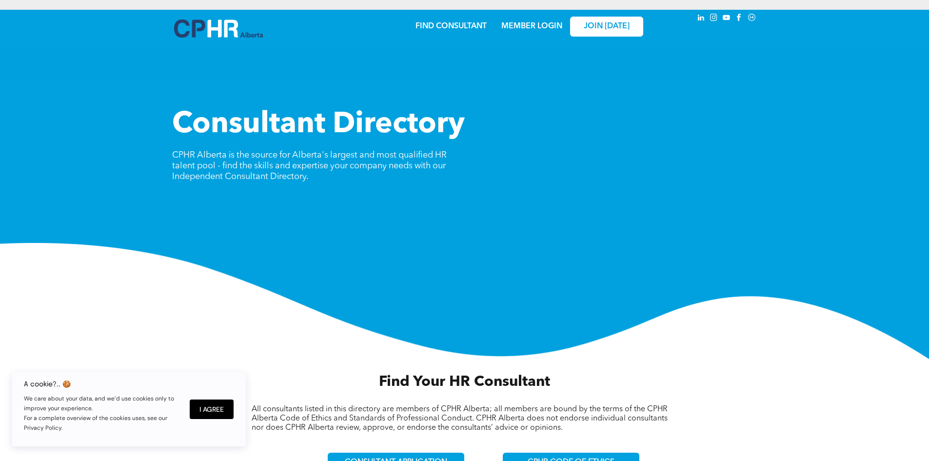 The height and width of the screenshot is (461, 929). Describe the element at coordinates (219, 28) in the screenshot. I see `img: A blue and white logo for cp alberta` at that location.